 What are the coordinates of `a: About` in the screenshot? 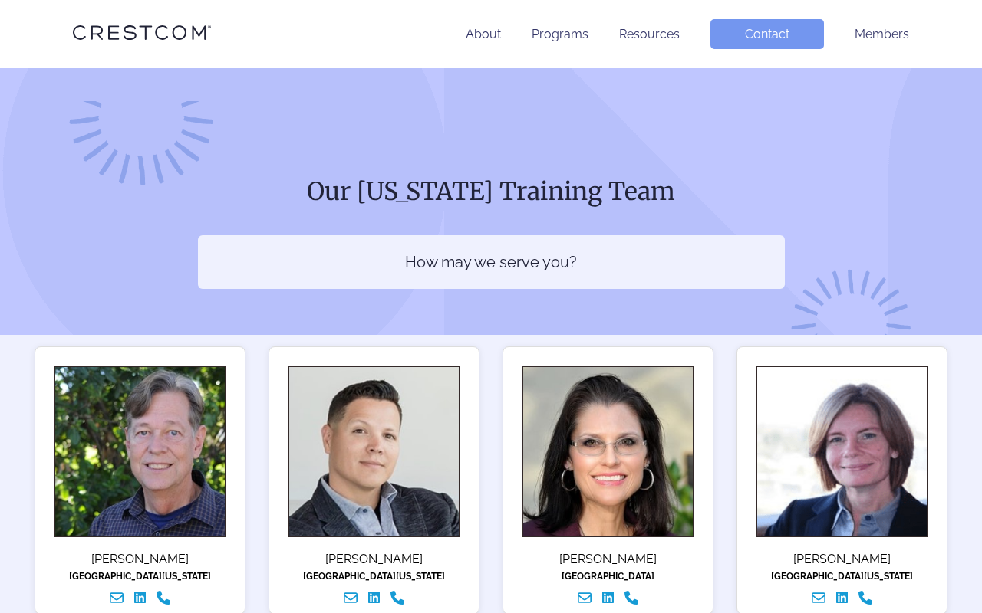 It's located at (483, 34).